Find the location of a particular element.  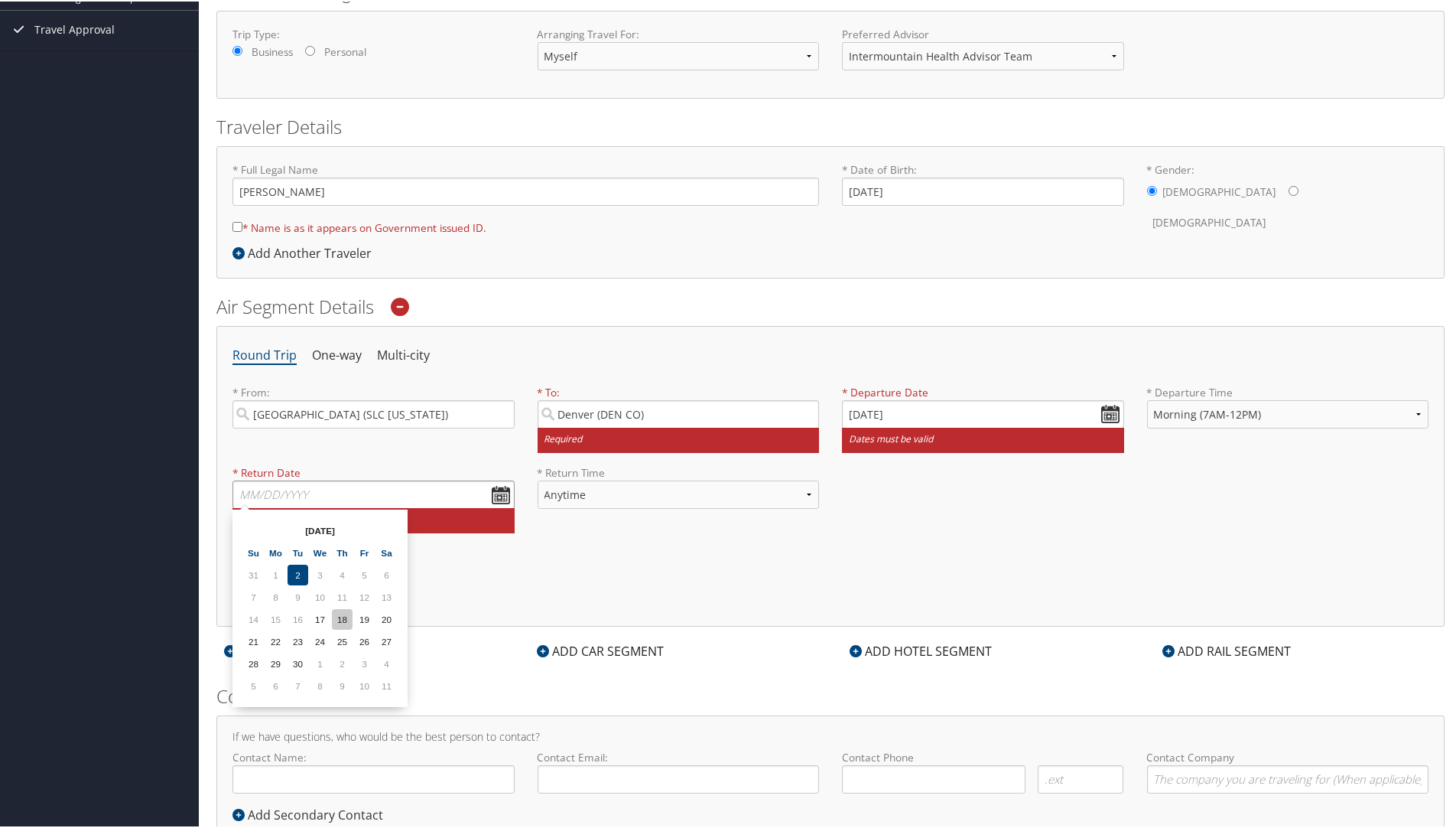

td: 12 is located at coordinates (364, 595).